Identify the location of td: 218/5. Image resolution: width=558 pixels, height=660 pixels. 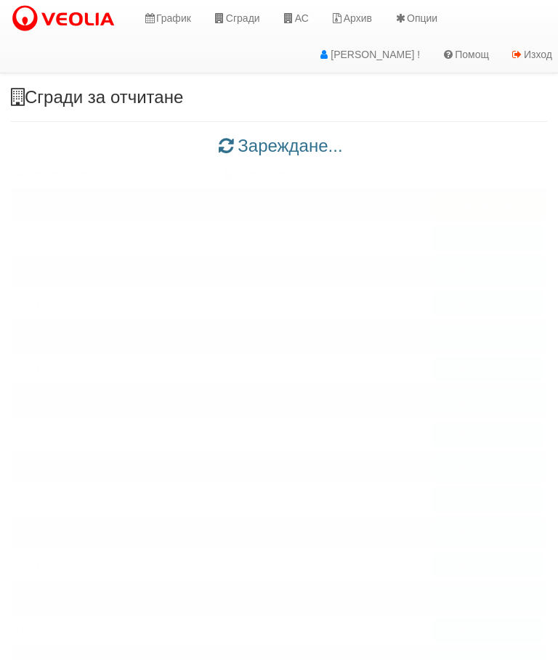
(115, 434).